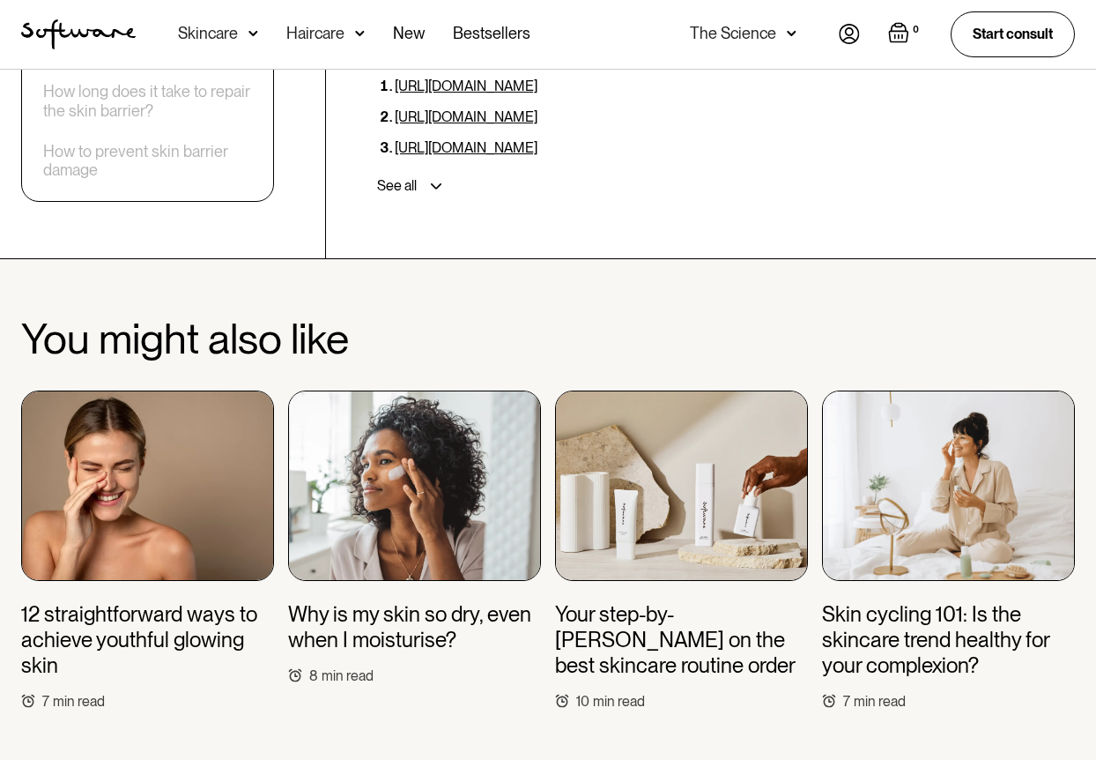  What do you see at coordinates (414, 627) in the screenshot?
I see `h3: Why is my skin so dry, even when I moisturise?` at bounding box center [414, 627].